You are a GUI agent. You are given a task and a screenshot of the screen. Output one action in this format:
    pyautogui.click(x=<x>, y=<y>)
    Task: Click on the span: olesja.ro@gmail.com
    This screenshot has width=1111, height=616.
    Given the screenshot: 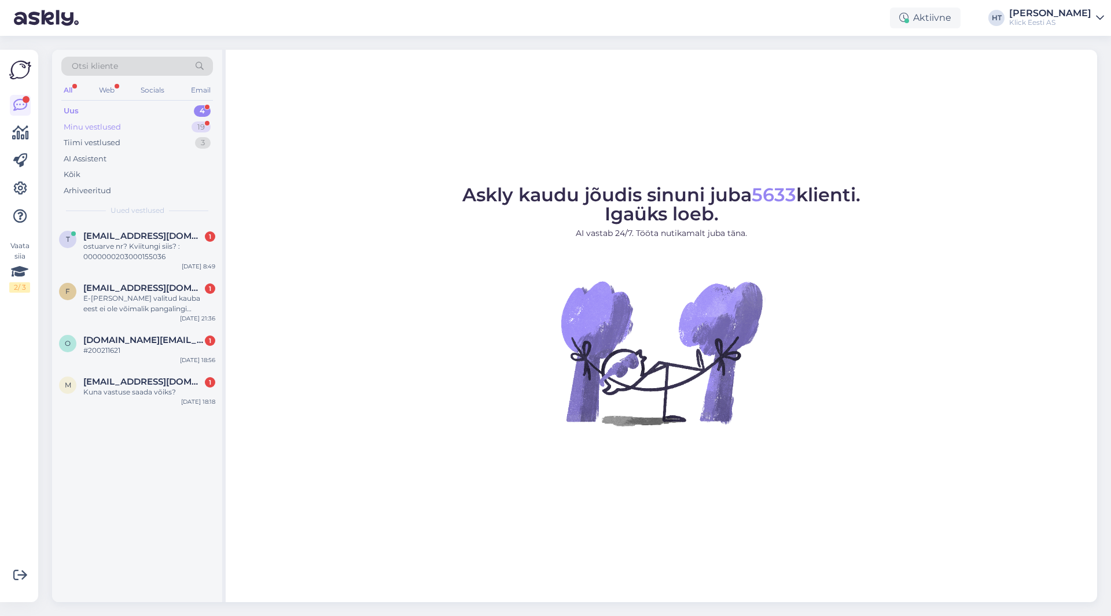 What is the action you would take?
    pyautogui.click(x=144, y=340)
    